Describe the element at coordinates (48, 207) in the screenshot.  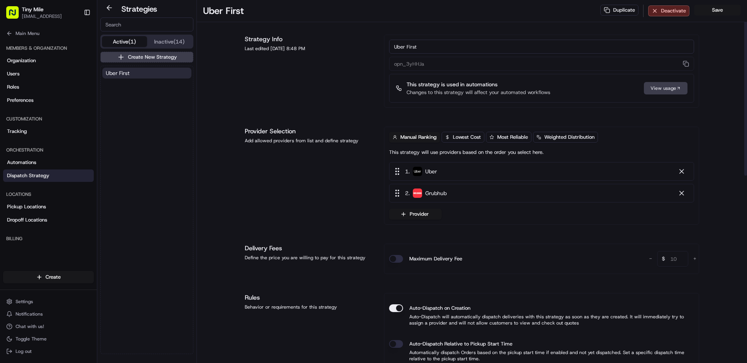
I see `a: Pickup Locations` at that location.